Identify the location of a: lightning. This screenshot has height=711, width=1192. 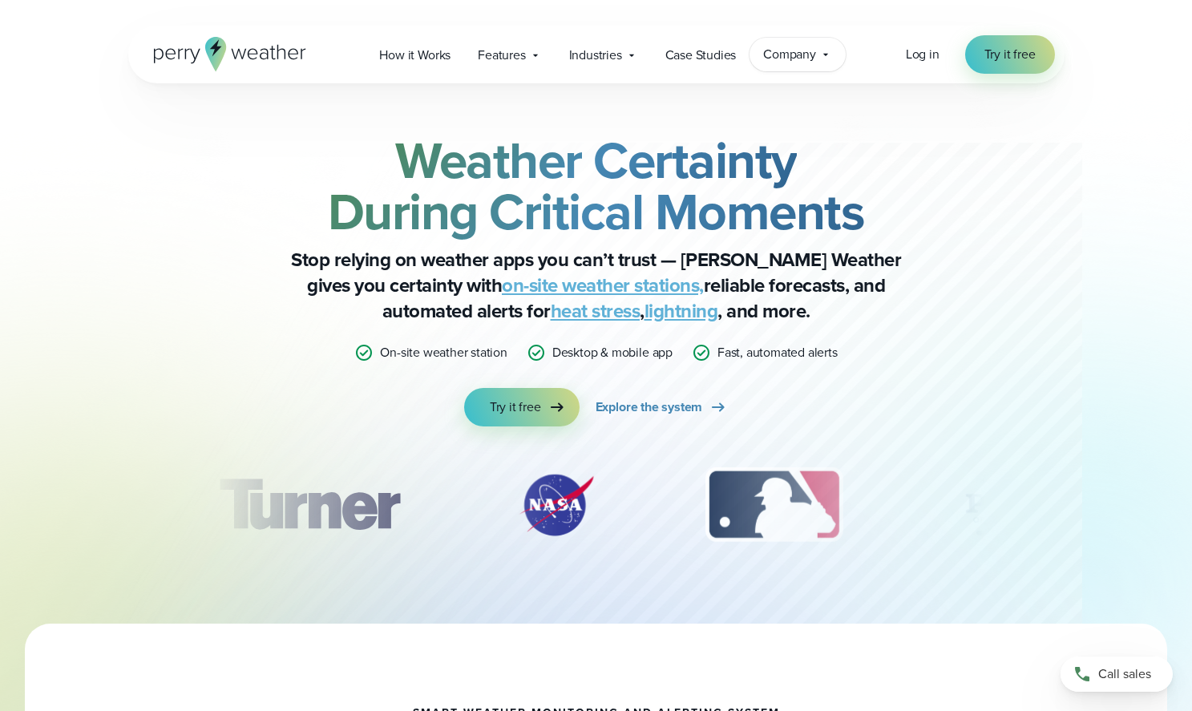
(681, 311).